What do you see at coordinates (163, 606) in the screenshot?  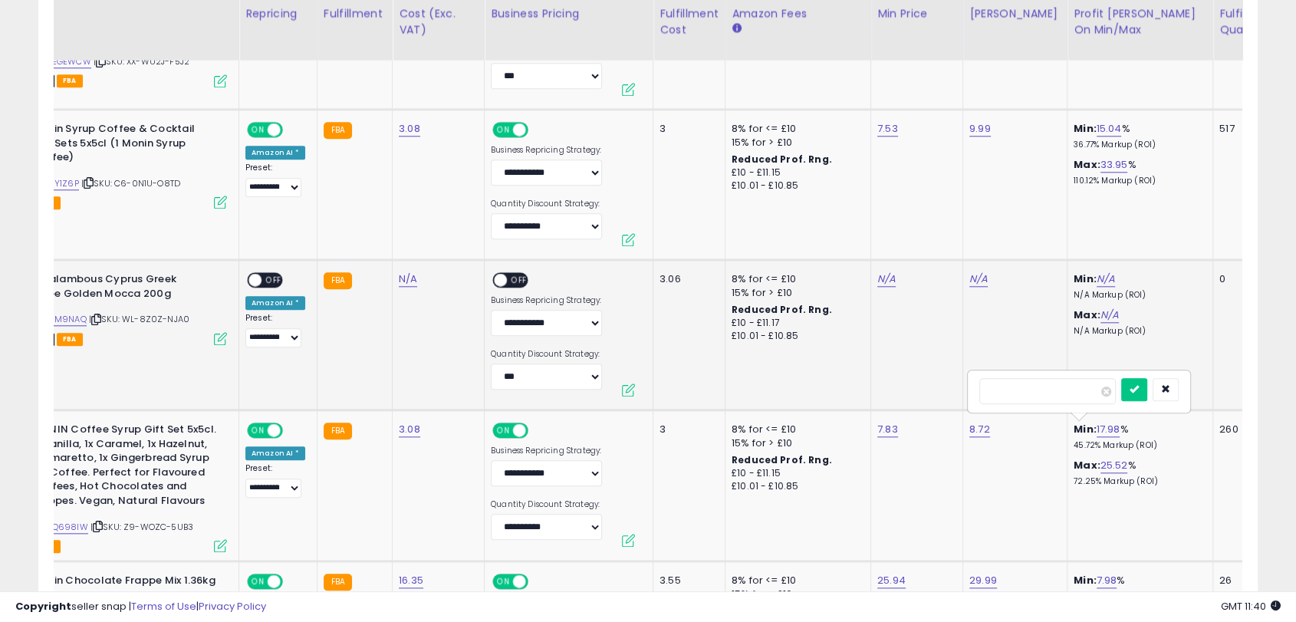 I see `a: Terms of Use` at bounding box center [163, 606].